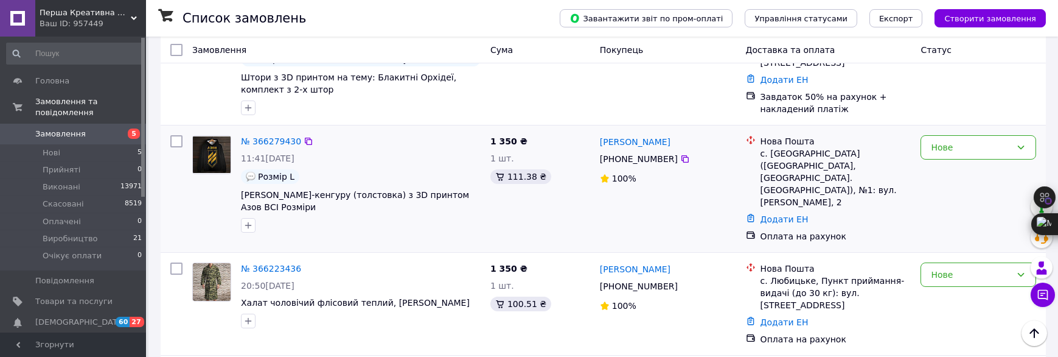 This screenshot has width=1058, height=357. What do you see at coordinates (65, 281) in the screenshot?
I see `span: Повідомлення` at bounding box center [65, 281].